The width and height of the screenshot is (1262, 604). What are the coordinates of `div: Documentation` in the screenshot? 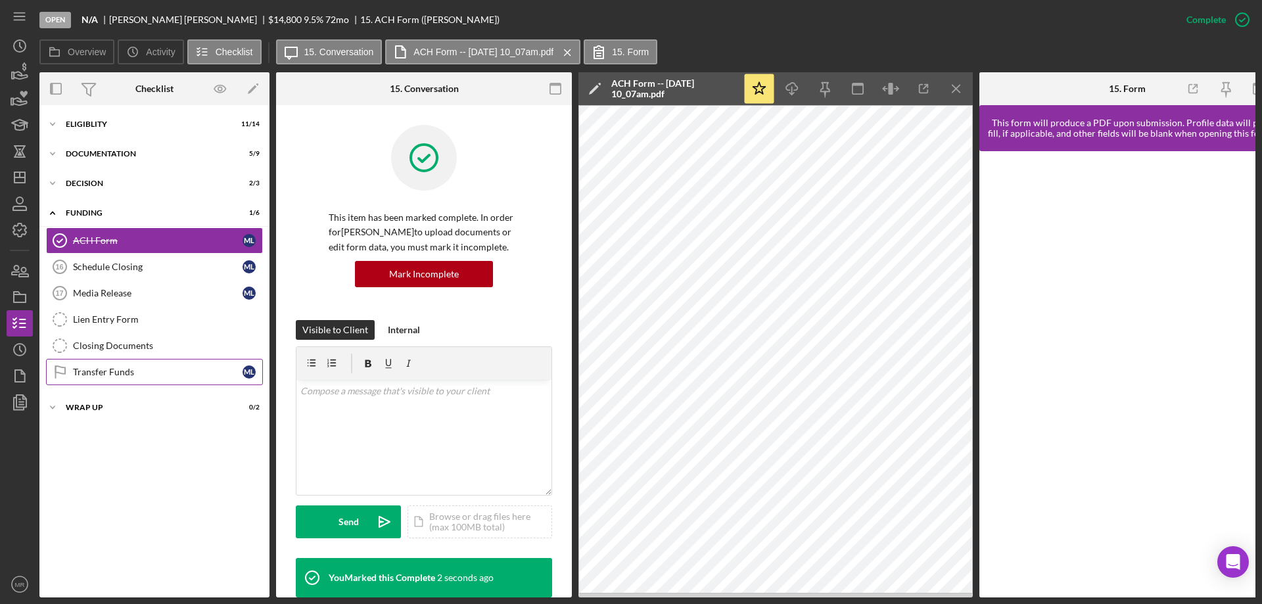 It's located at (146, 154).